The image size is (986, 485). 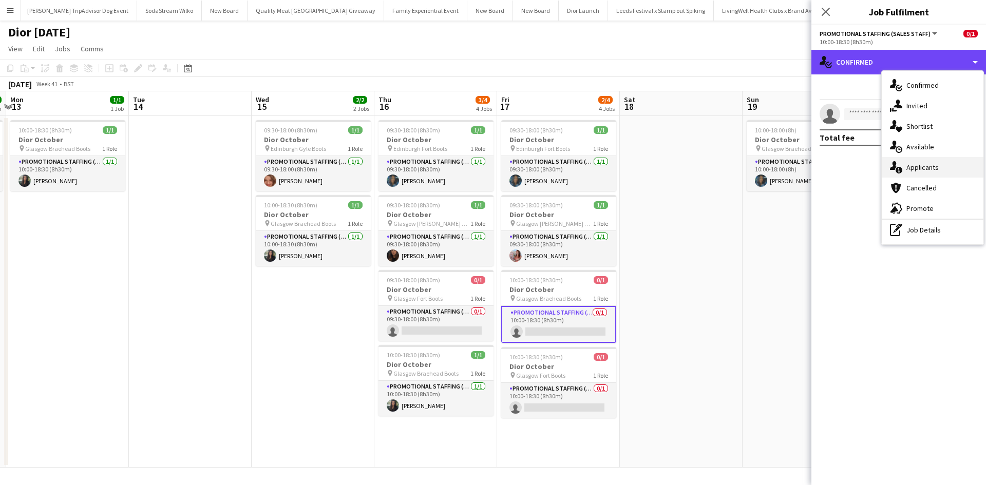 I want to click on span: Week 41, so click(x=47, y=84).